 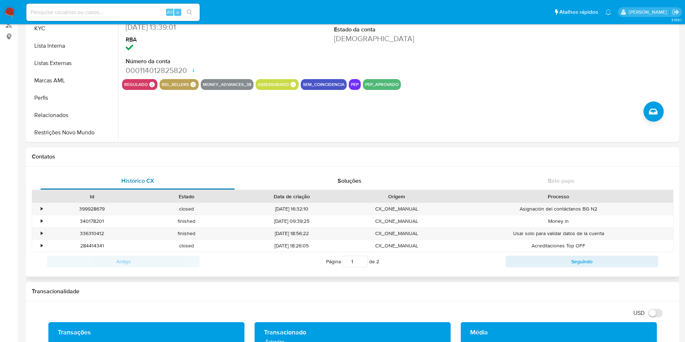 I want to click on span: Atalhos rápidos, so click(x=579, y=12).